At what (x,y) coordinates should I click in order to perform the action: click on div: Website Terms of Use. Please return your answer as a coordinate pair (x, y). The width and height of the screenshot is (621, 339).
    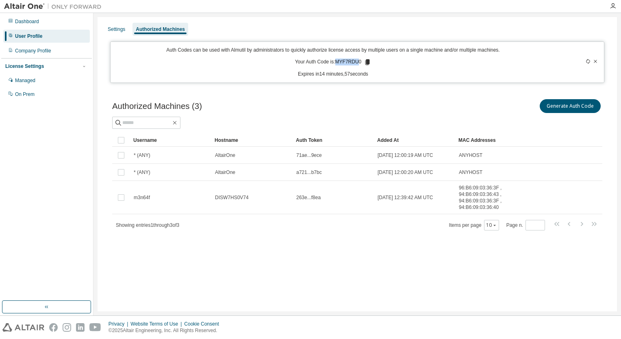
    Looking at the image, I should click on (157, 324).